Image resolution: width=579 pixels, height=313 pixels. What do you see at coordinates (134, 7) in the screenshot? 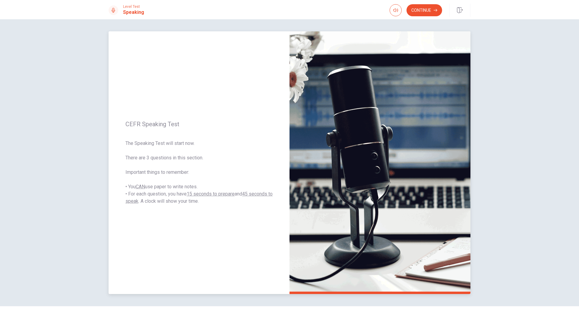
I see `span: Level Test` at bounding box center [134, 7].